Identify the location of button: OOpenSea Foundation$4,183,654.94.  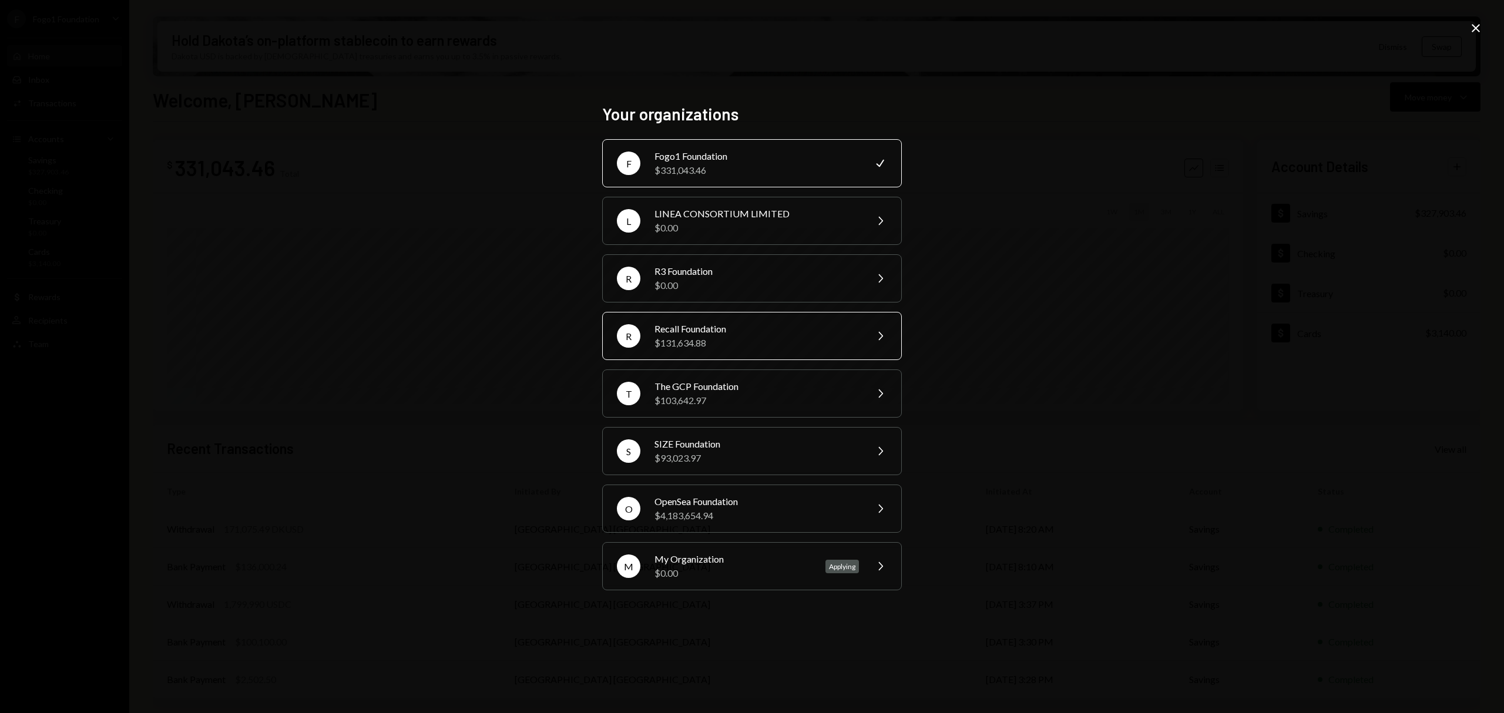
(752, 509).